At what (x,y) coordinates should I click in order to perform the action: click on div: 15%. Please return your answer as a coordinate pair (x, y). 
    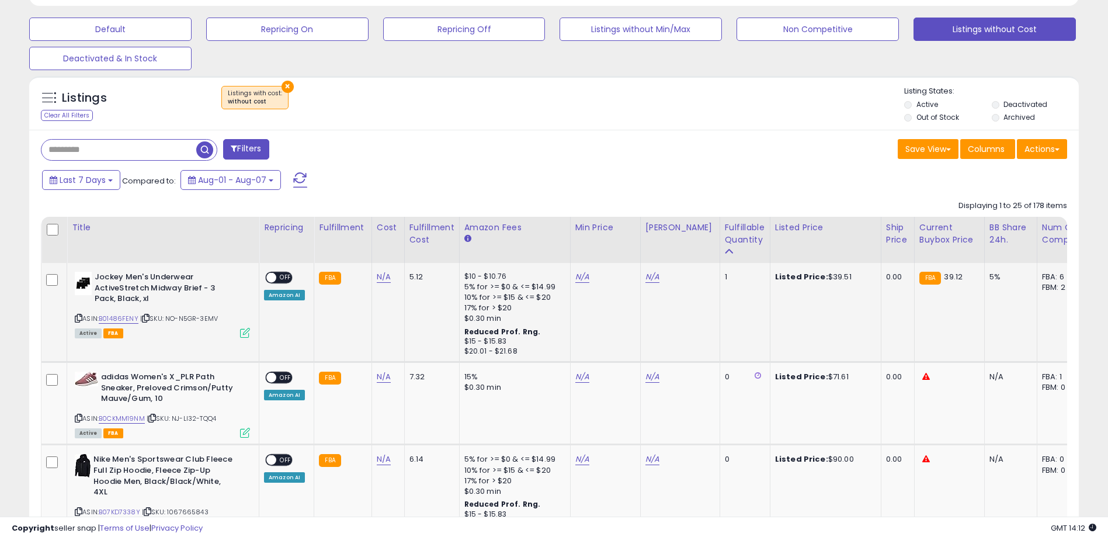
    Looking at the image, I should click on (513, 377).